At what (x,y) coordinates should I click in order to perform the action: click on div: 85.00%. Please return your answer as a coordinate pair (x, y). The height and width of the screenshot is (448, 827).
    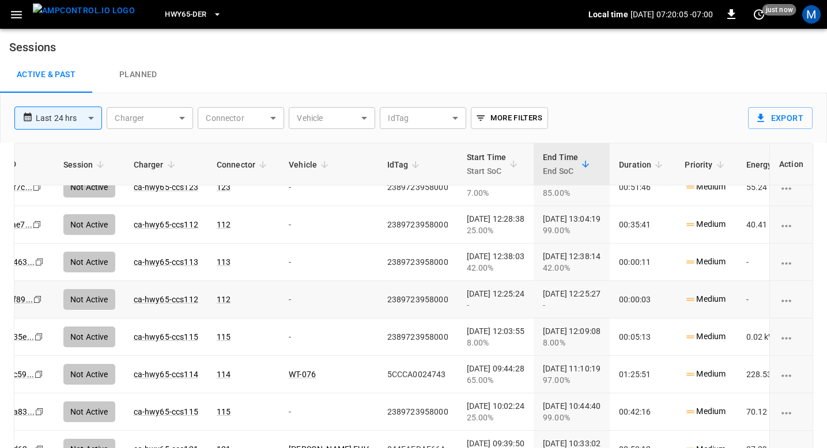
    Looking at the image, I should click on (572, 193).